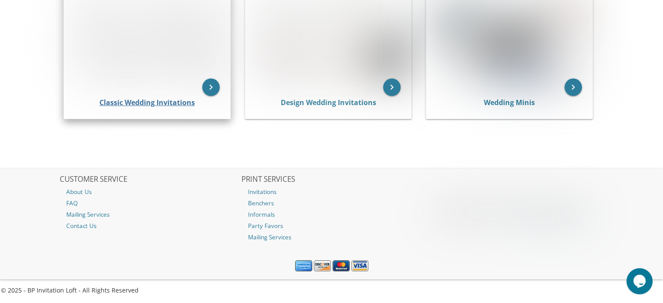  Describe the element at coordinates (150, 226) in the screenshot. I see `a: Contact Us` at that location.